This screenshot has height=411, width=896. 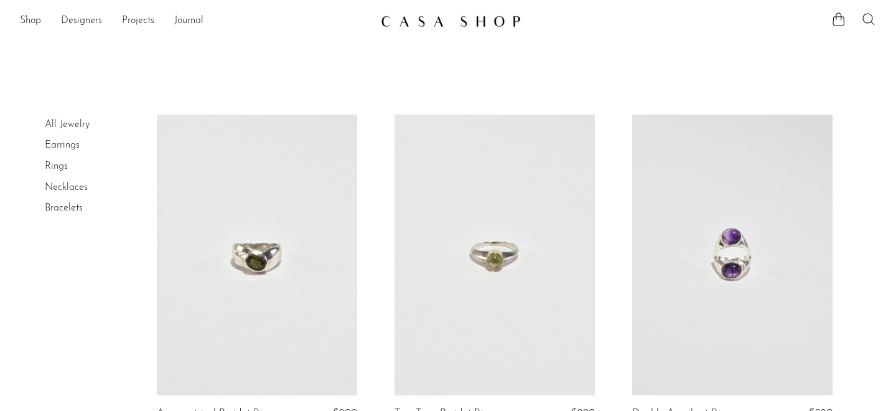 I want to click on a: Designers, so click(x=82, y=21).